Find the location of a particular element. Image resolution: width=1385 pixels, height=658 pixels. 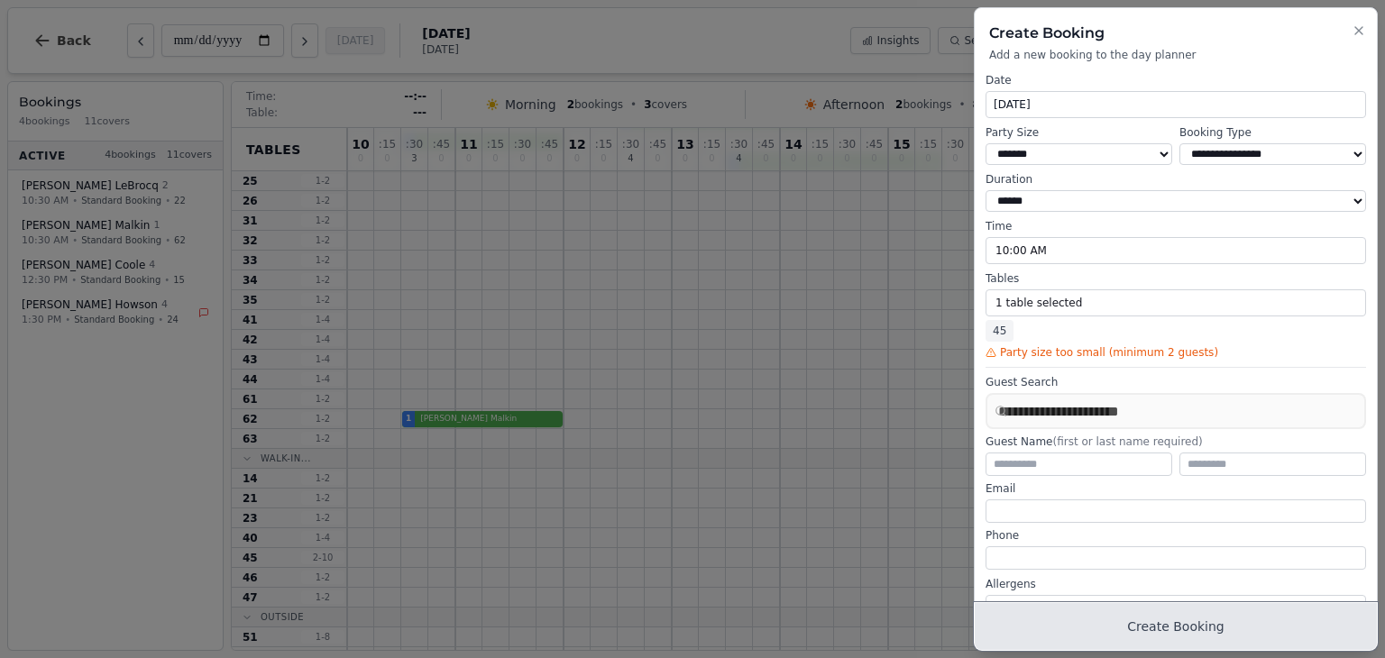

label: Guest Search is located at coordinates (1176, 382).